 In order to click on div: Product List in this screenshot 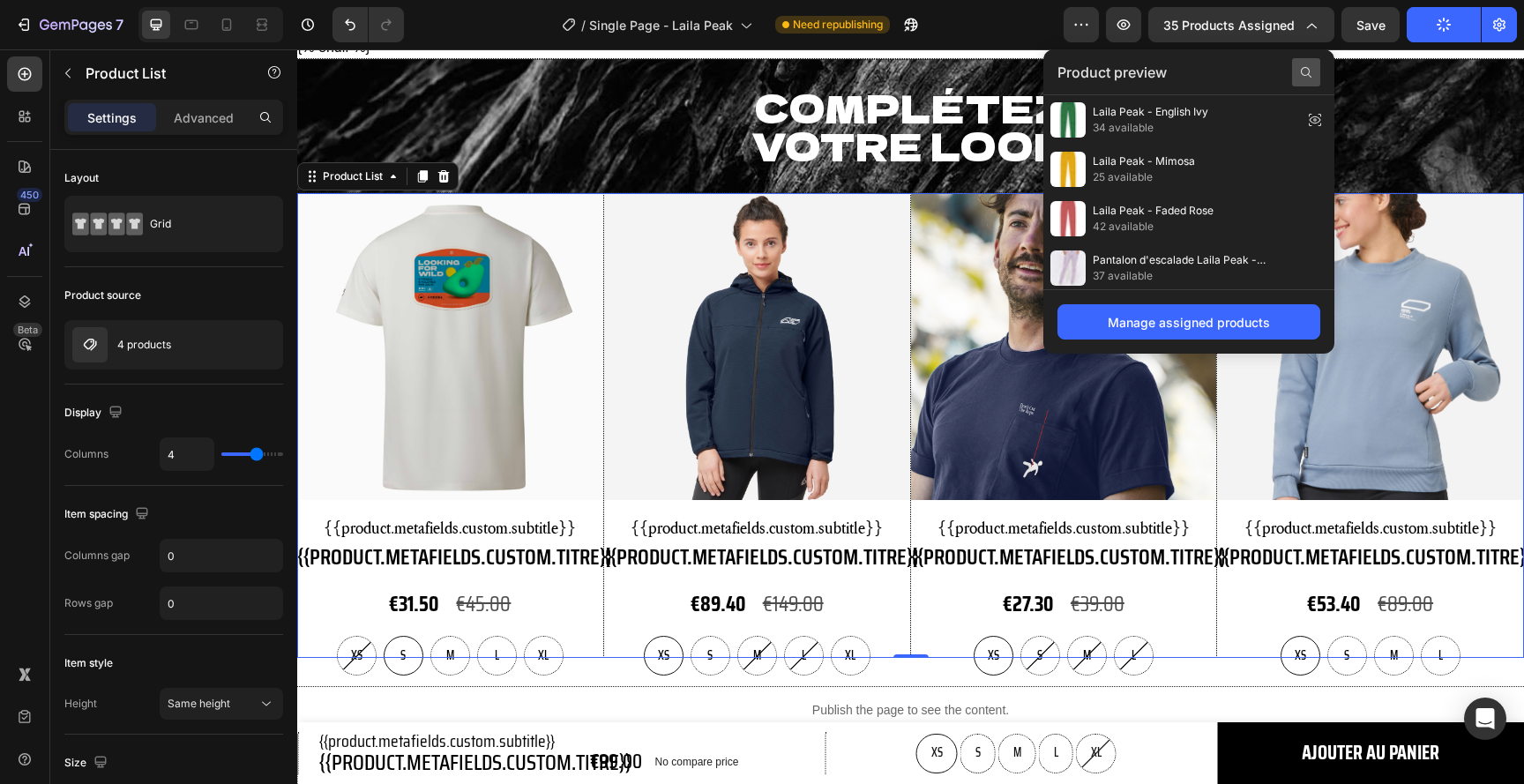, I will do `click(55, 127)`.